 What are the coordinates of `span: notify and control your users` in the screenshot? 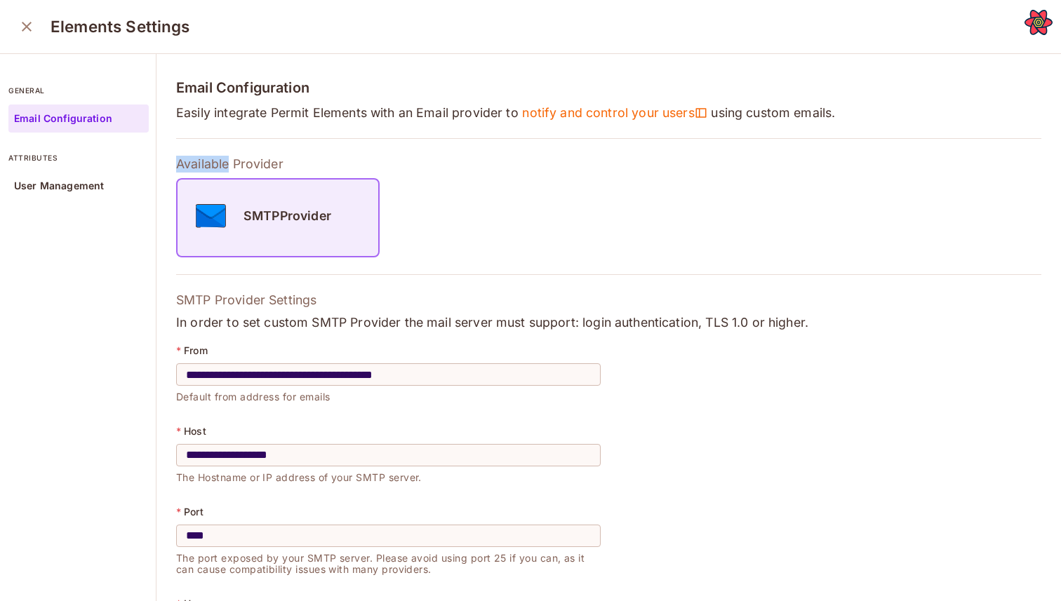 It's located at (615, 113).